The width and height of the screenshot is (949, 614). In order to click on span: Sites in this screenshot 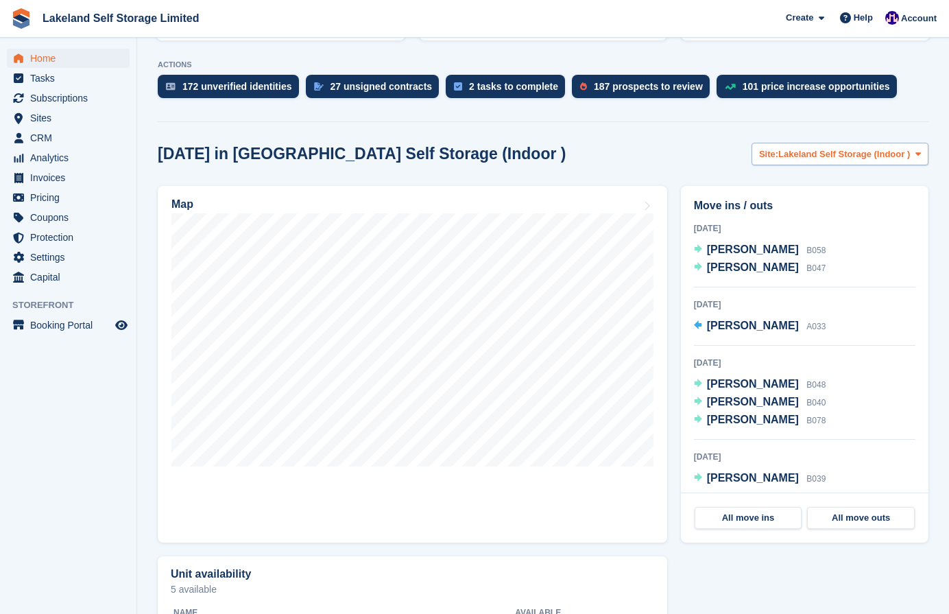, I will do `click(71, 118)`.